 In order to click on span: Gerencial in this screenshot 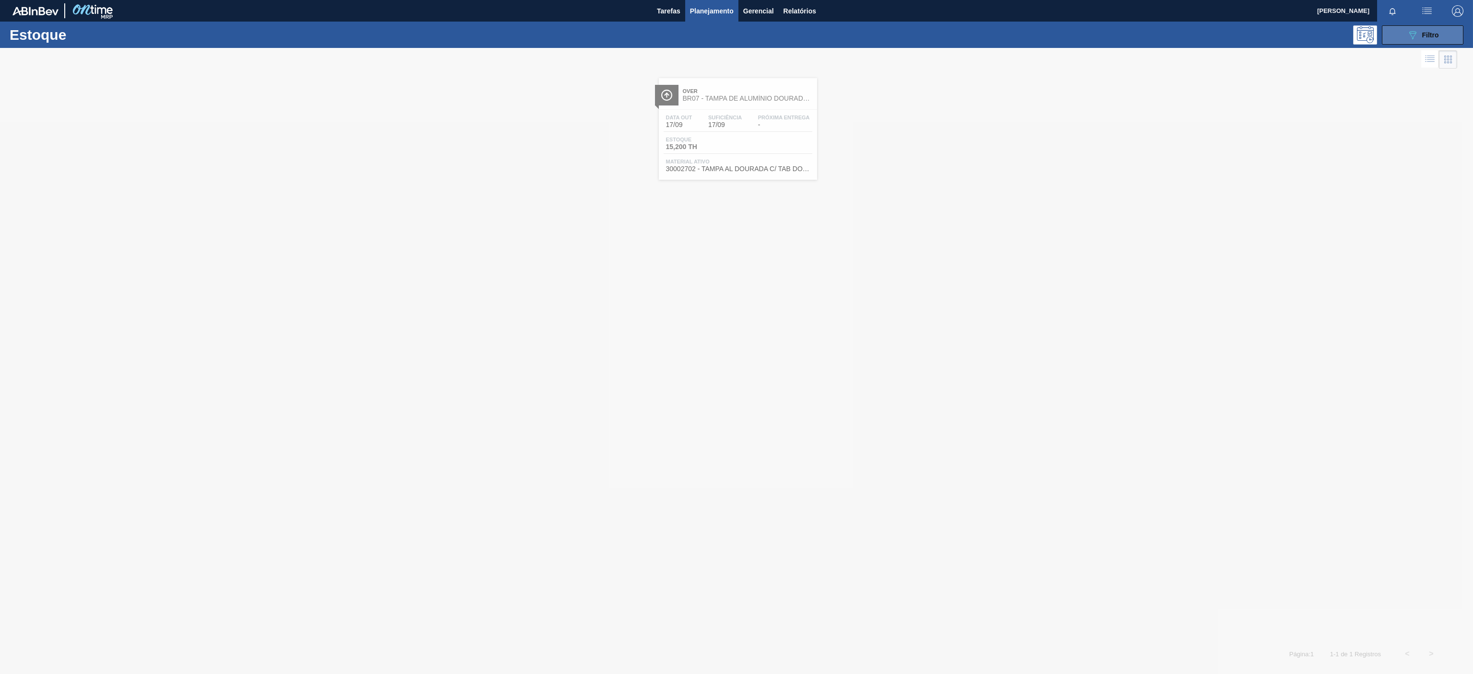, I will do `click(759, 11)`.